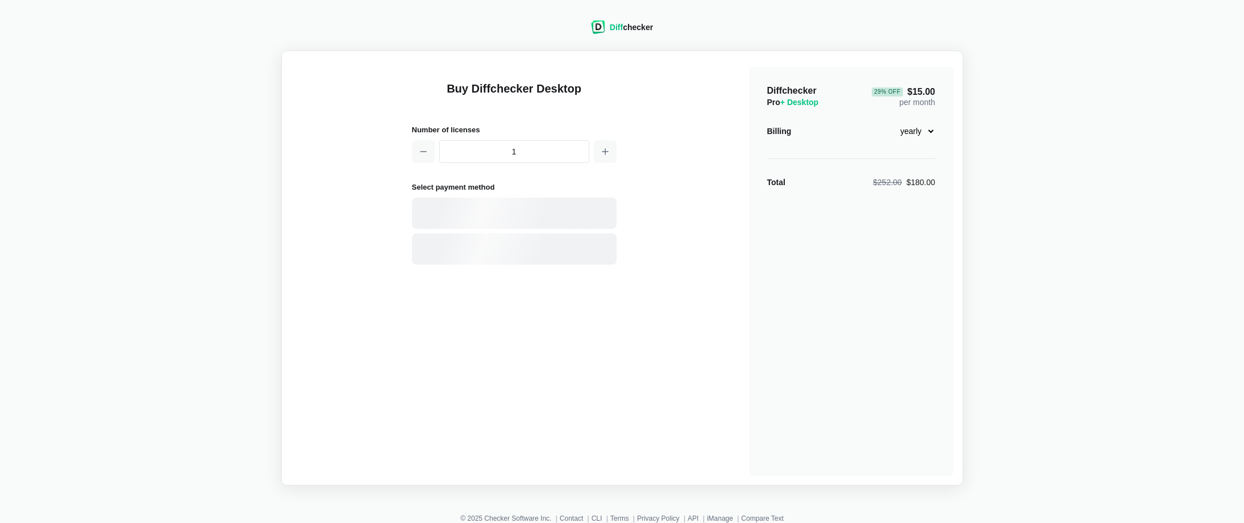 The width and height of the screenshot is (1244, 523). What do you see at coordinates (720, 519) in the screenshot?
I see `a: iManage` at bounding box center [720, 519].